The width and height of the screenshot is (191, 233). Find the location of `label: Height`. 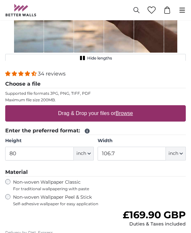

label: Height is located at coordinates (49, 141).